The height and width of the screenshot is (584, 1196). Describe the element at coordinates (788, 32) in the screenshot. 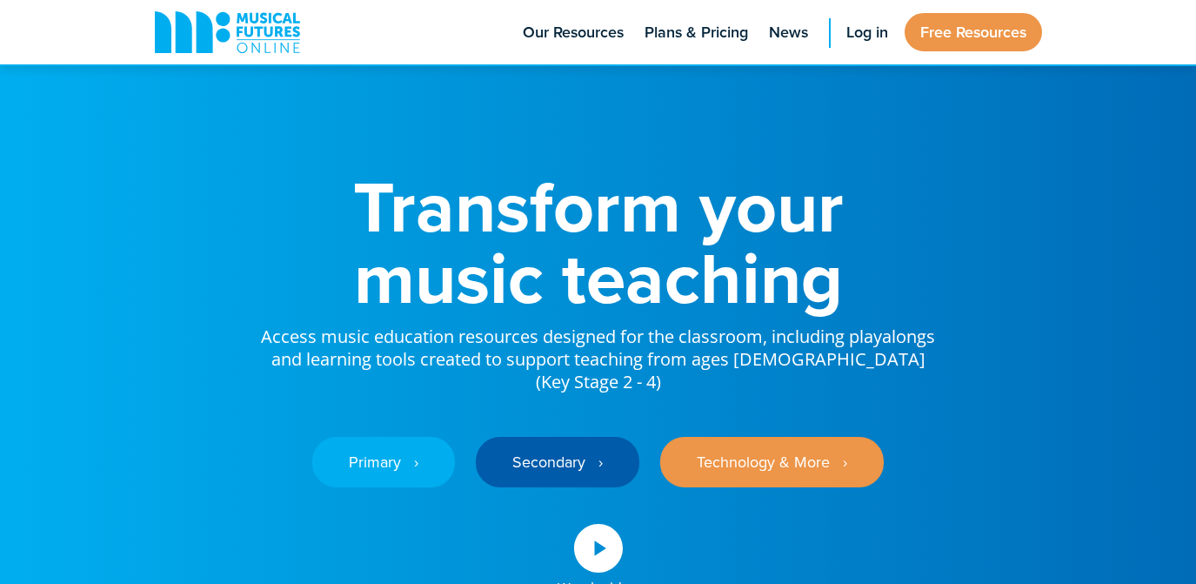

I see `span: News` at that location.